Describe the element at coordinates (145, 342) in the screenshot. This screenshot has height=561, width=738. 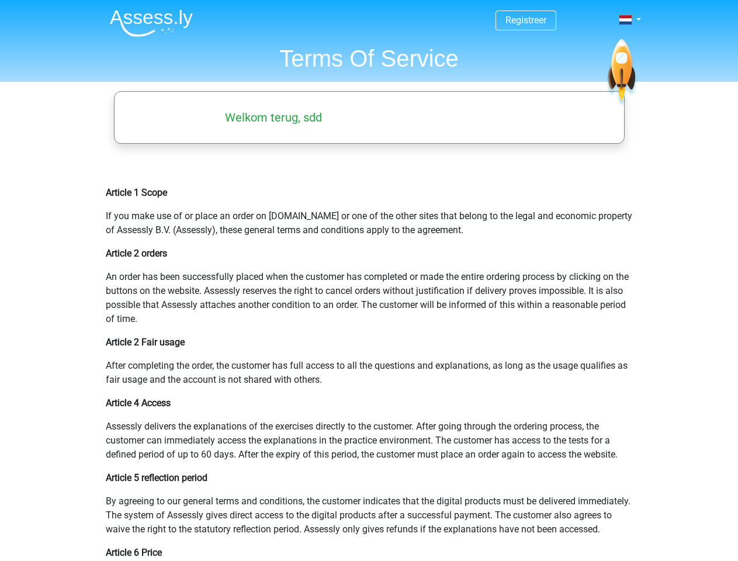
I see `b: Article 2 Fair usage` at that location.